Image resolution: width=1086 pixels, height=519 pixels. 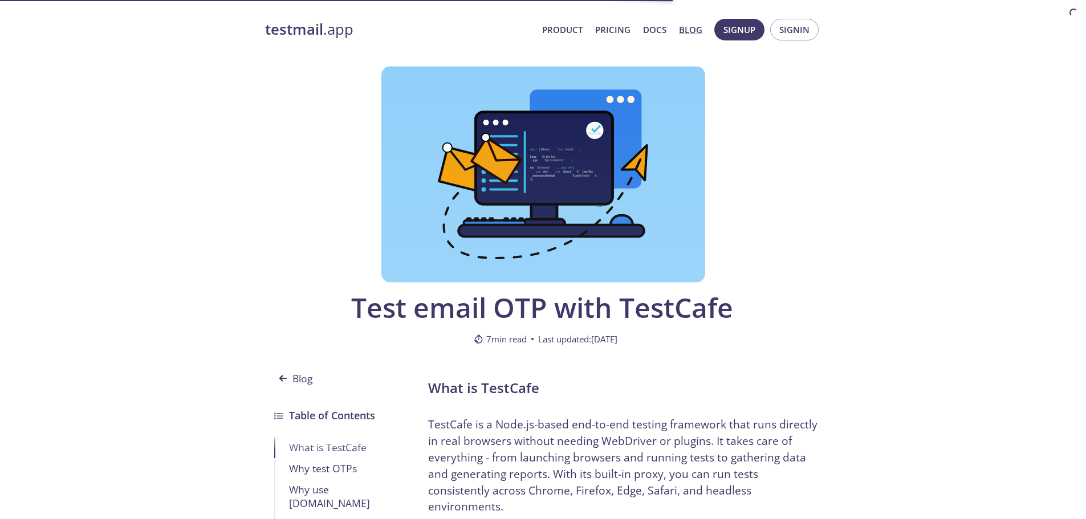 What do you see at coordinates (655, 30) in the screenshot?
I see `a: Docs` at bounding box center [655, 30].